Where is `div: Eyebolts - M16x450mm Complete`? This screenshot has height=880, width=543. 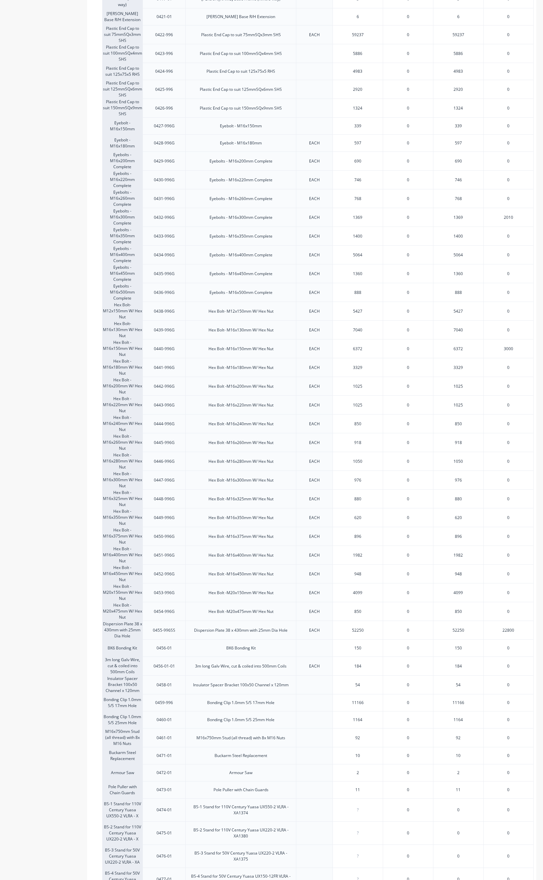 div: Eyebolts - M16x450mm Complete is located at coordinates (122, 274).